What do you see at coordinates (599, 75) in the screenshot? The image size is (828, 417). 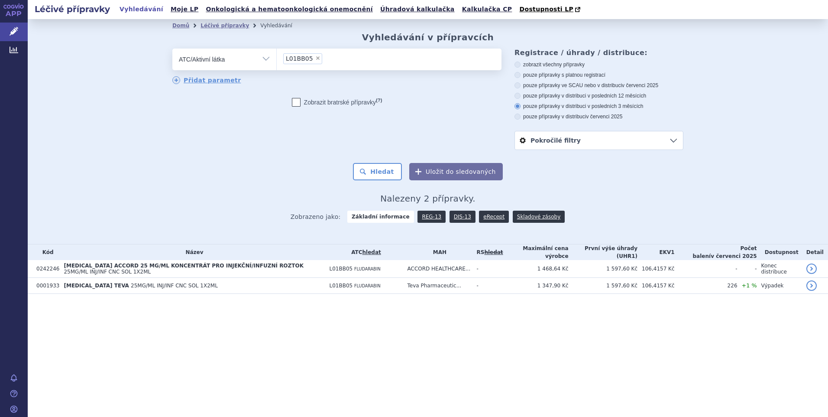 I see `label: pouze přípravky s platnou registrací` at bounding box center [599, 75].